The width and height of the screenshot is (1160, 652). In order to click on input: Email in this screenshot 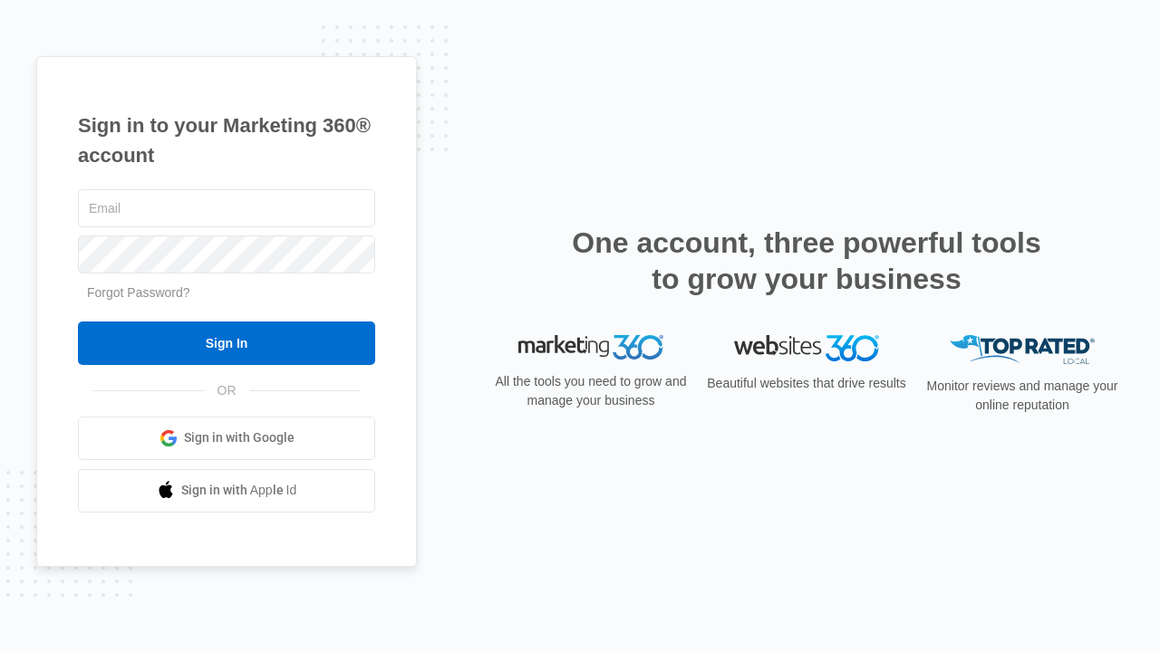, I will do `click(227, 208)`.